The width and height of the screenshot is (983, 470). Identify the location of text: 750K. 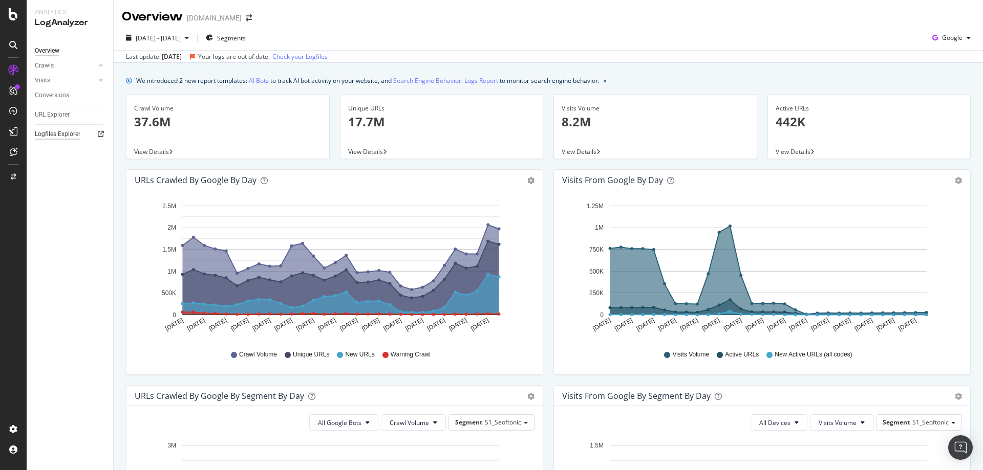
(596, 250).